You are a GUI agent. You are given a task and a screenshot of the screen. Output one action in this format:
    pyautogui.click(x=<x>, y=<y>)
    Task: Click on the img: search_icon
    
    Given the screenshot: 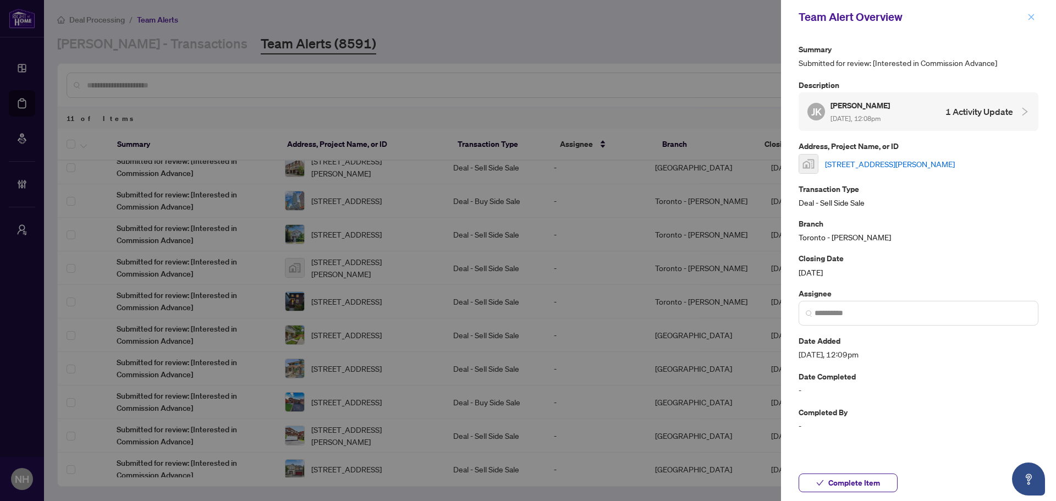 What is the action you would take?
    pyautogui.click(x=809, y=314)
    